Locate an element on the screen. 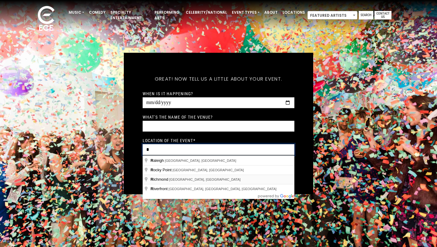 Image resolution: width=437 pixels, height=247 pixels. img: ece_new_logo_whitev2-1.png is located at coordinates (46, 19).